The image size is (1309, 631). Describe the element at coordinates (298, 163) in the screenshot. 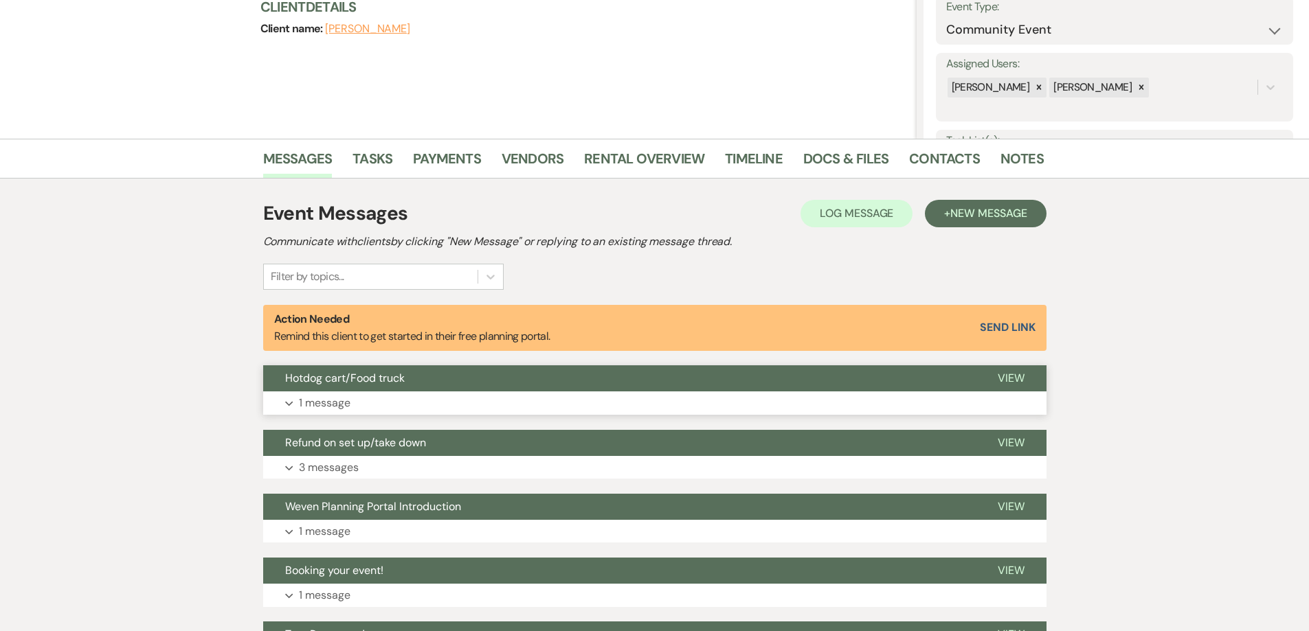

I see `a: Messages` at that location.